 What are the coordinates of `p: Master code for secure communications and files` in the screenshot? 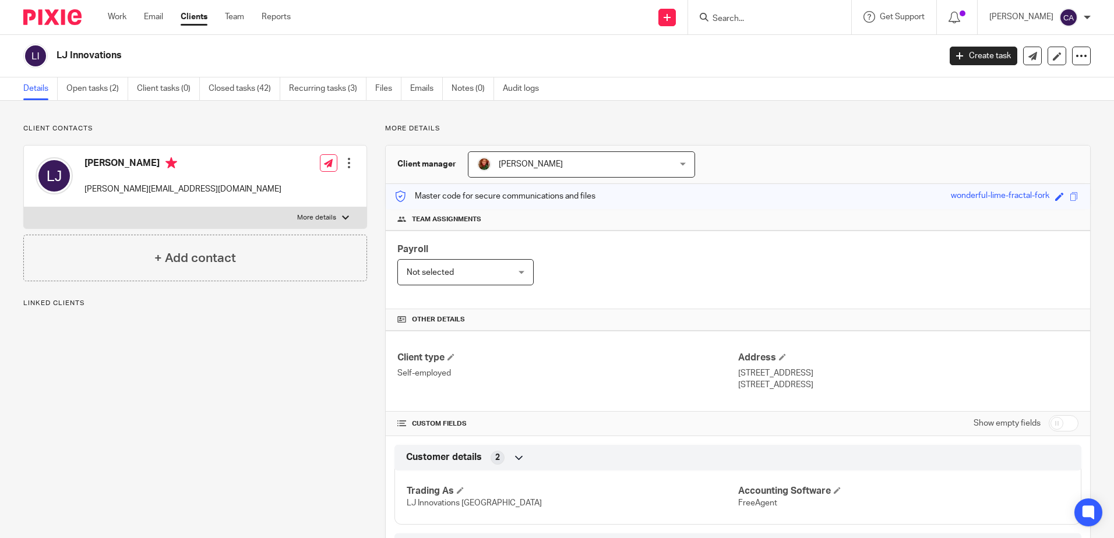 It's located at (495, 196).